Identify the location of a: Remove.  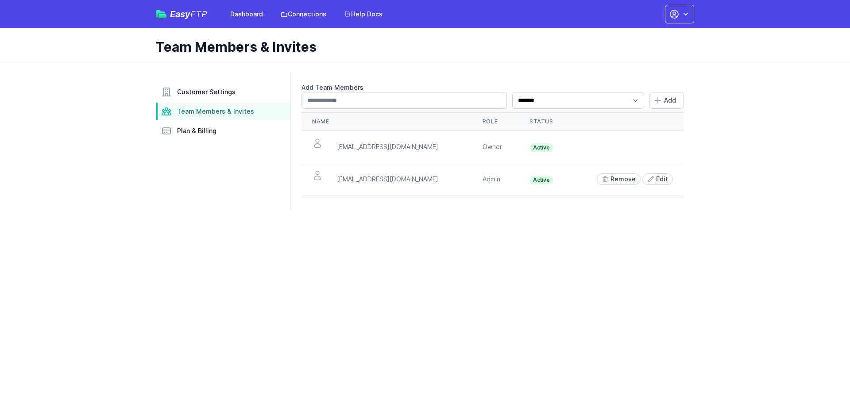
(618, 179).